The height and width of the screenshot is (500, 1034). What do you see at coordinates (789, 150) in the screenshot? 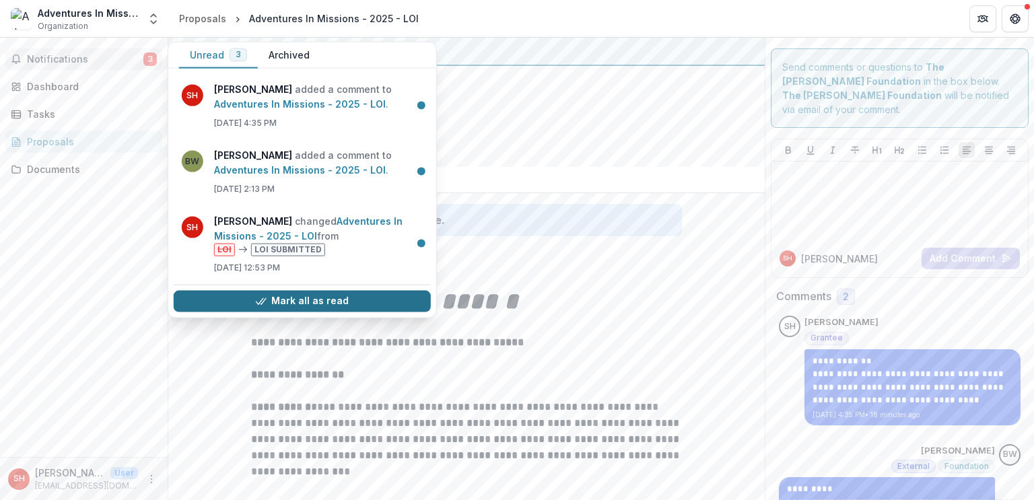
I see `button: Bold` at bounding box center [789, 150].